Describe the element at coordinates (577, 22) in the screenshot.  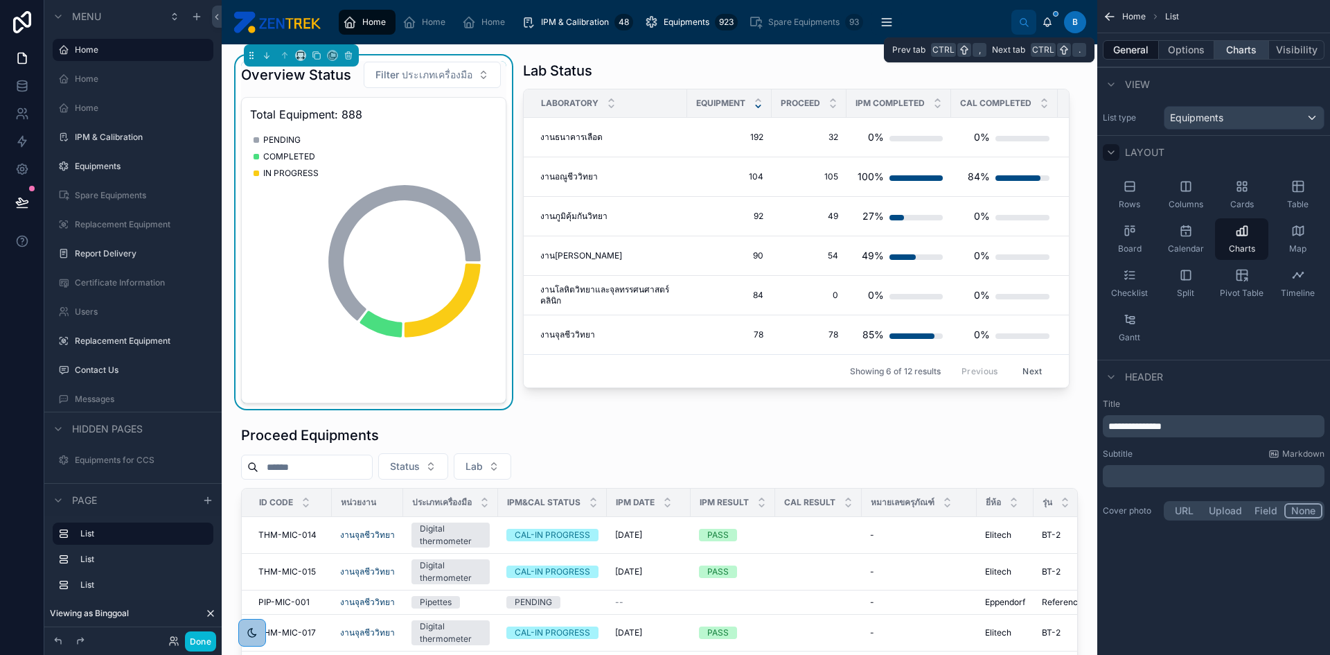
I see `a: IPM & Calibration48` at that location.